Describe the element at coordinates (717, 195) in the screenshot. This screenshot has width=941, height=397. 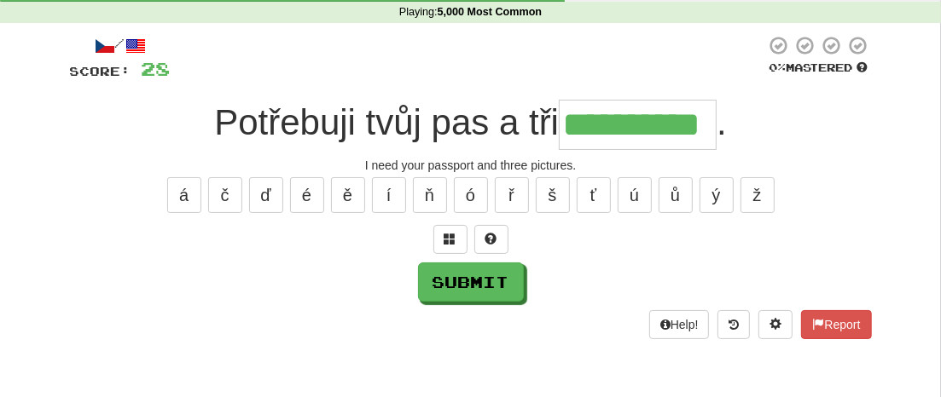
I see `button: ý` at that location.